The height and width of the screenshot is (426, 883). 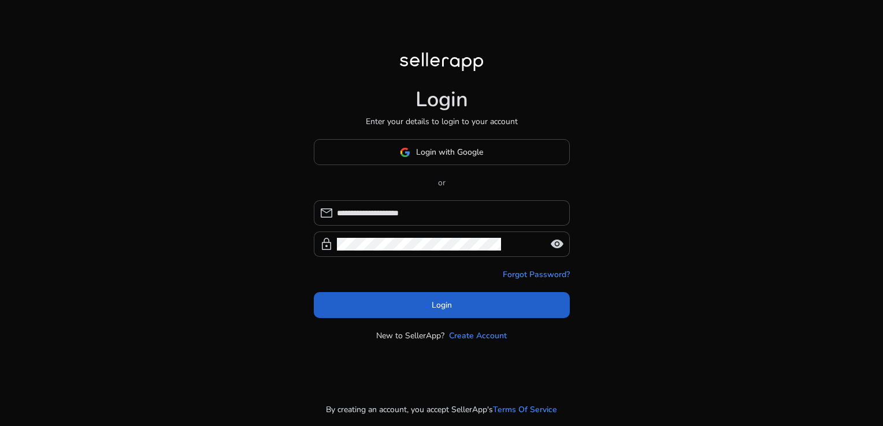 What do you see at coordinates (441, 121) in the screenshot?
I see `p: Enter your details to login to your account` at bounding box center [441, 121].